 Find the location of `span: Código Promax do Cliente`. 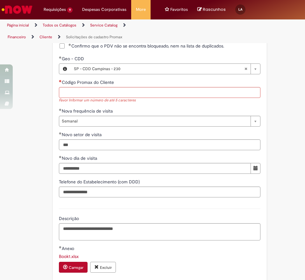

span: Código Promax do Cliente is located at coordinates (89, 82).